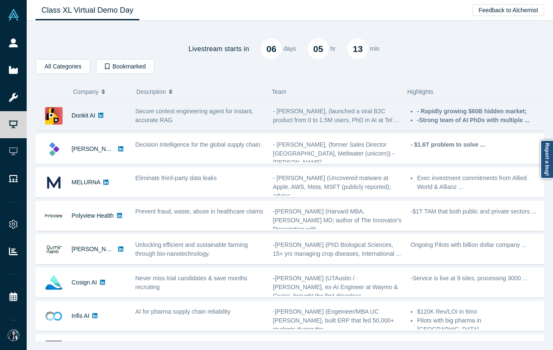 The height and width of the screenshot is (350, 553). Describe the element at coordinates (219, 49) in the screenshot. I see `h4: Livestream starts in` at that location.